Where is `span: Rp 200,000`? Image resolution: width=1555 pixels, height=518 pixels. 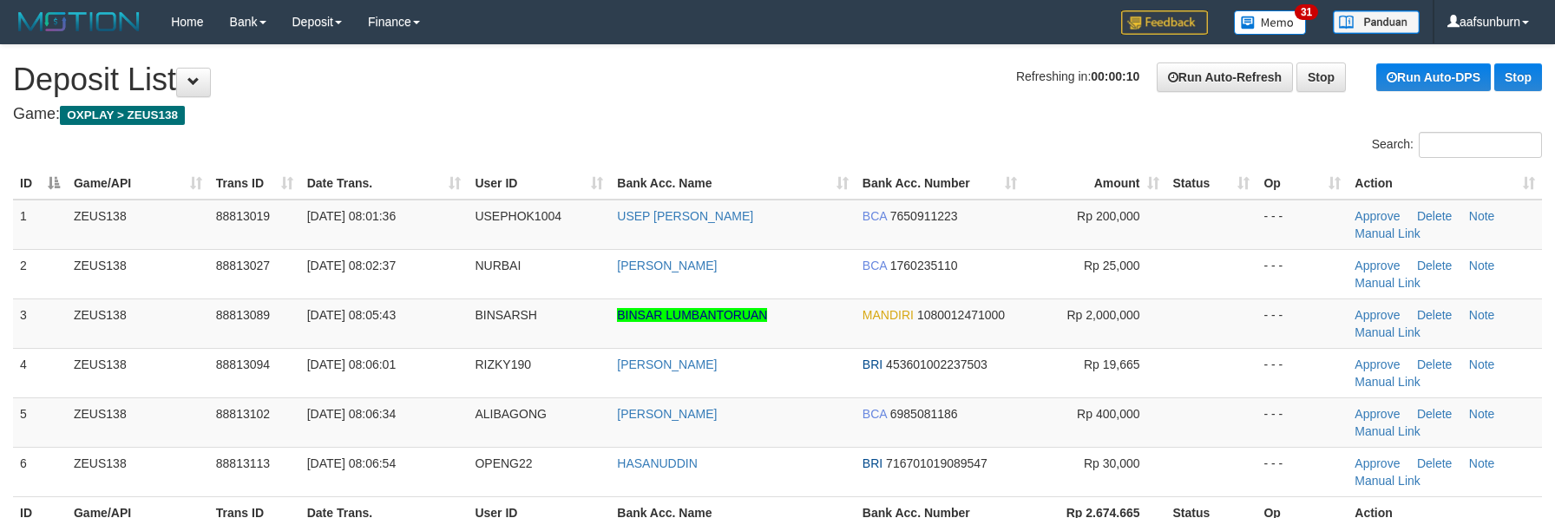 span: Rp 200,000 is located at coordinates (1108, 216).